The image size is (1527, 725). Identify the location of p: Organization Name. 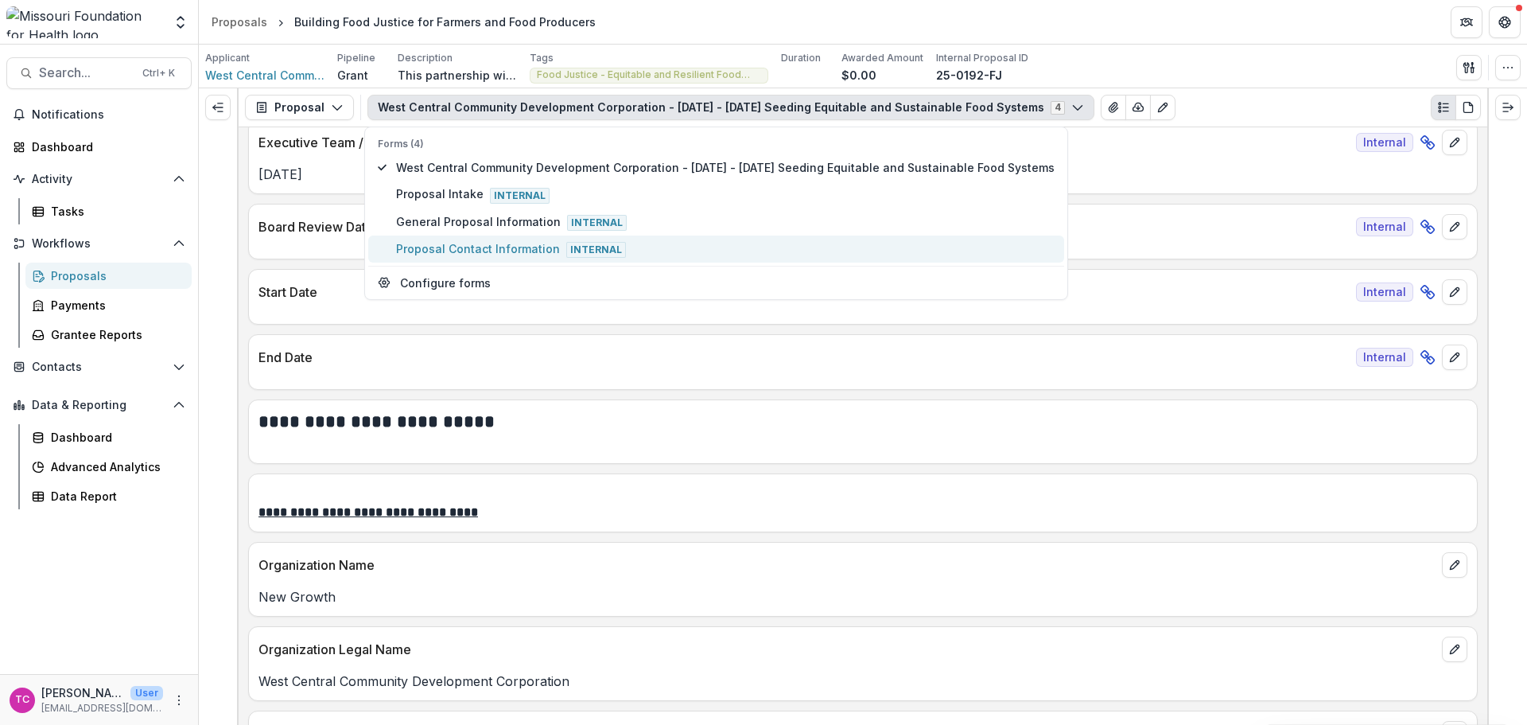
(847, 565).